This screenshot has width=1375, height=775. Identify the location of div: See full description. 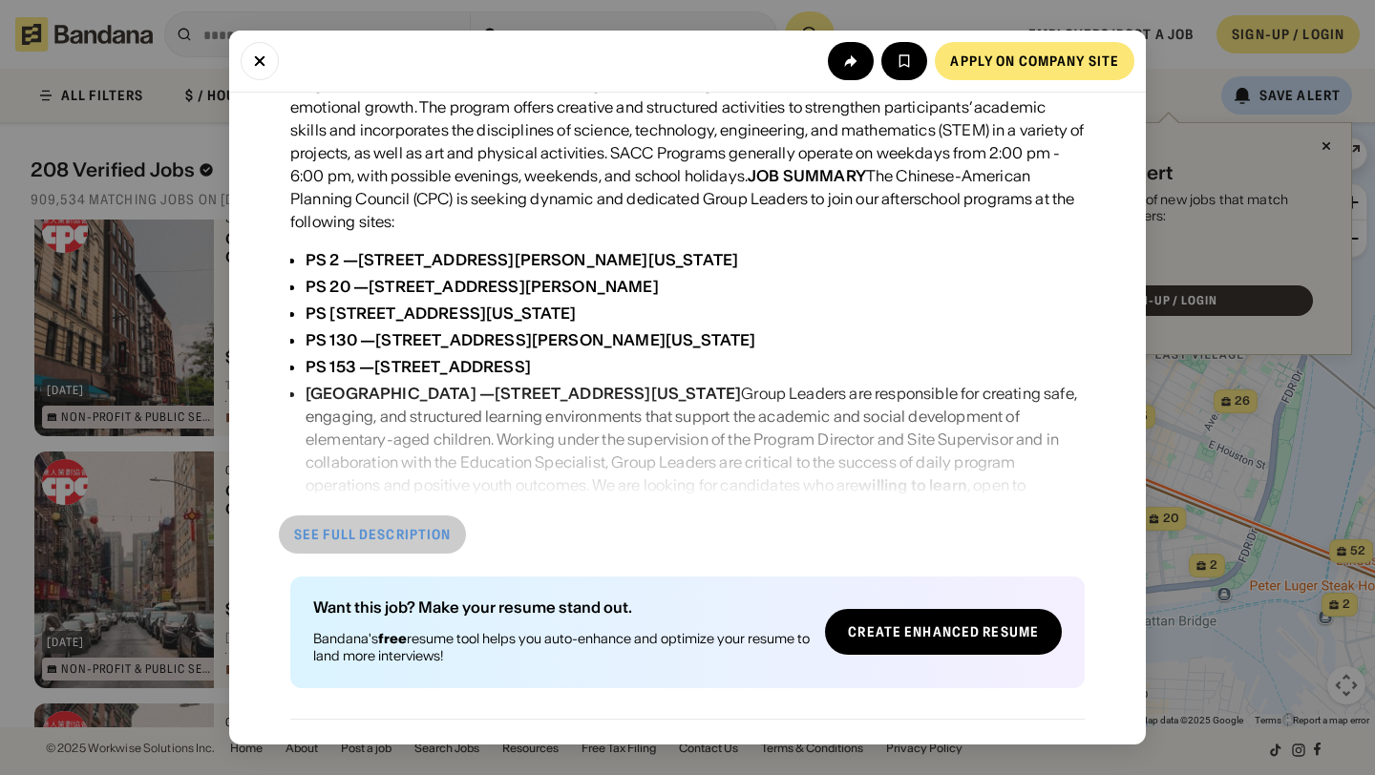
(372, 535).